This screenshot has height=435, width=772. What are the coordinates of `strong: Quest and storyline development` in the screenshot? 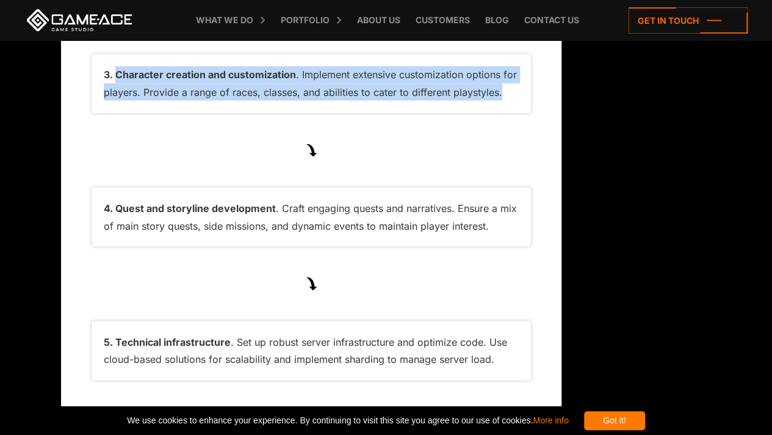 It's located at (195, 208).